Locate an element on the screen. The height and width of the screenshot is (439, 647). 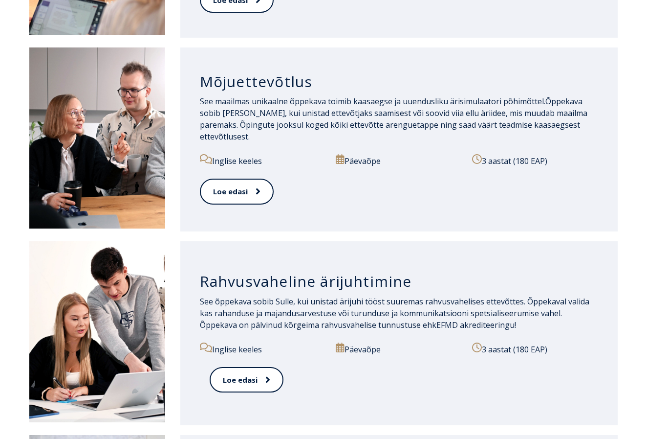
h3: Mõjuettevõtlus is located at coordinates (399, 82).